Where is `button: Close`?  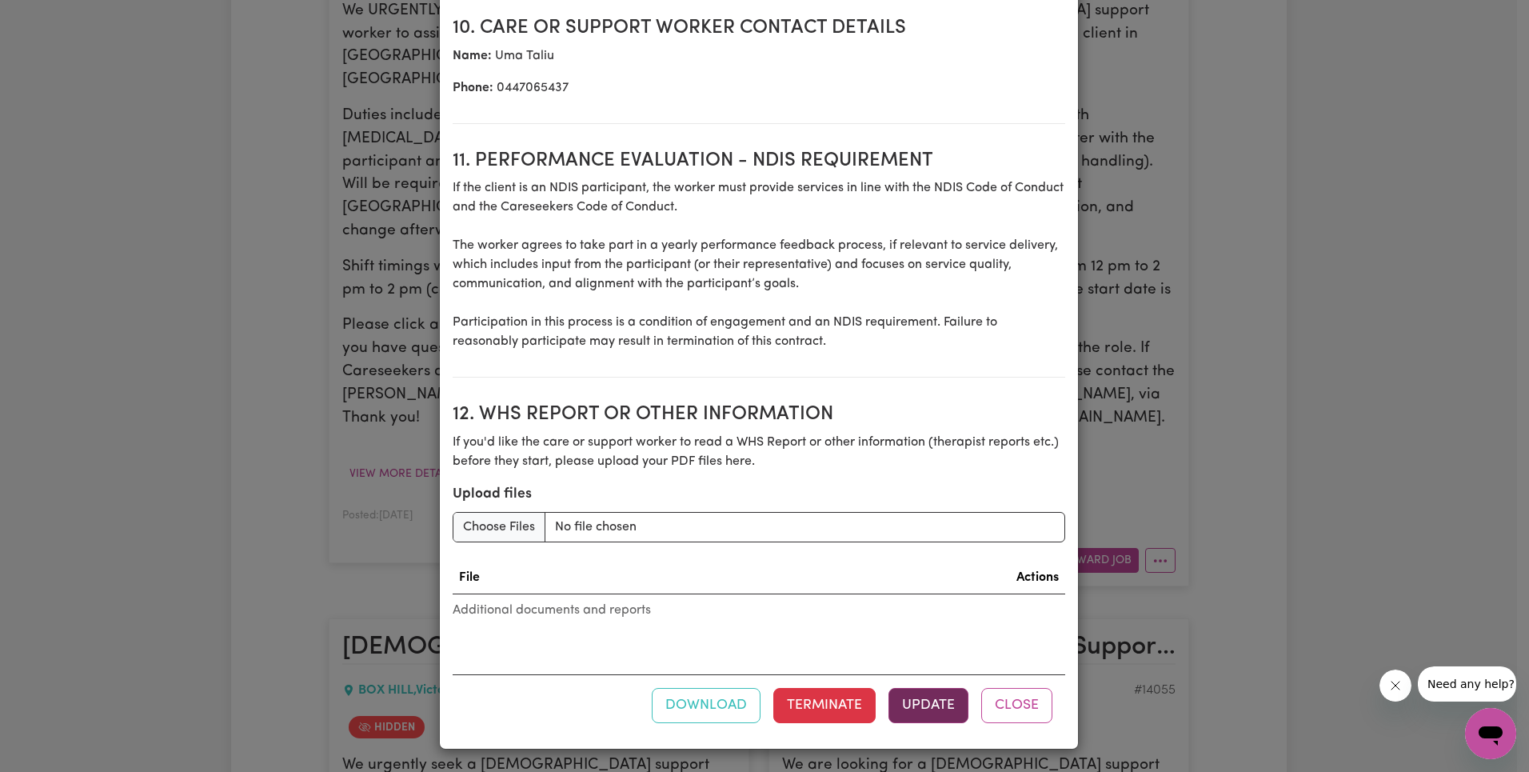
button: Close is located at coordinates (1016, 705).